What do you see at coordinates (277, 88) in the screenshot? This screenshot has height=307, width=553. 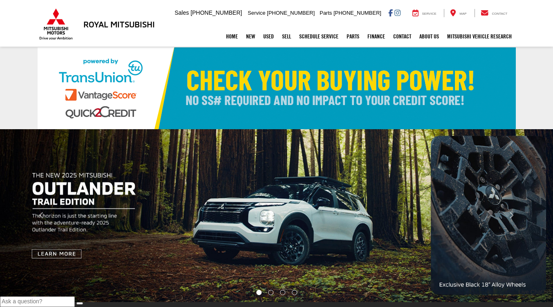 I see `img: Check Your Buying Power` at bounding box center [277, 88].